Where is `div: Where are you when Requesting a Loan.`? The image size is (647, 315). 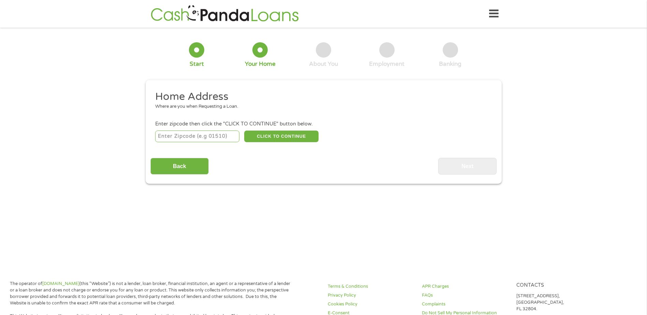 div: Where are you when Requesting a Loan. is located at coordinates (321, 107).